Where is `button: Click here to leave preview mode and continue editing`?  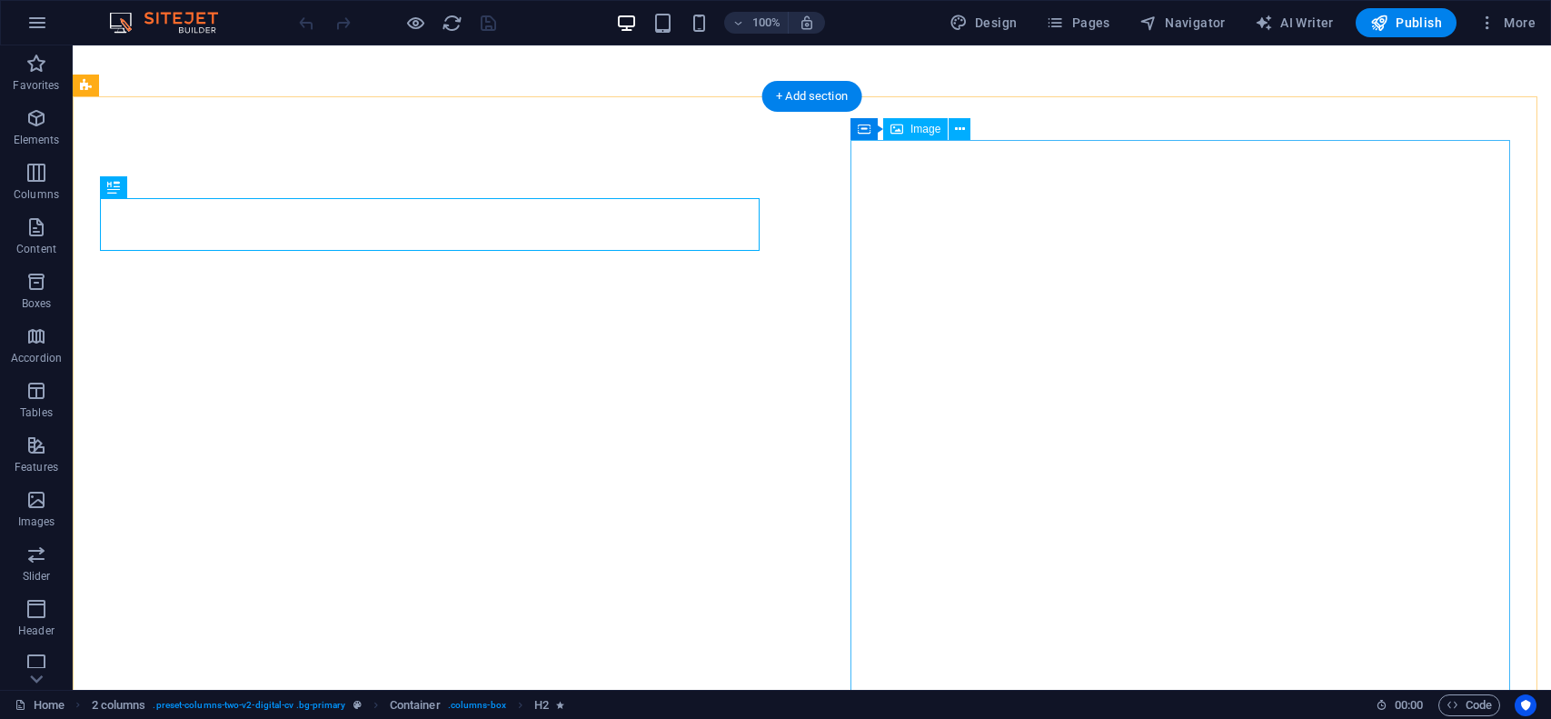 button: Click here to leave preview mode and continue editing is located at coordinates (415, 23).